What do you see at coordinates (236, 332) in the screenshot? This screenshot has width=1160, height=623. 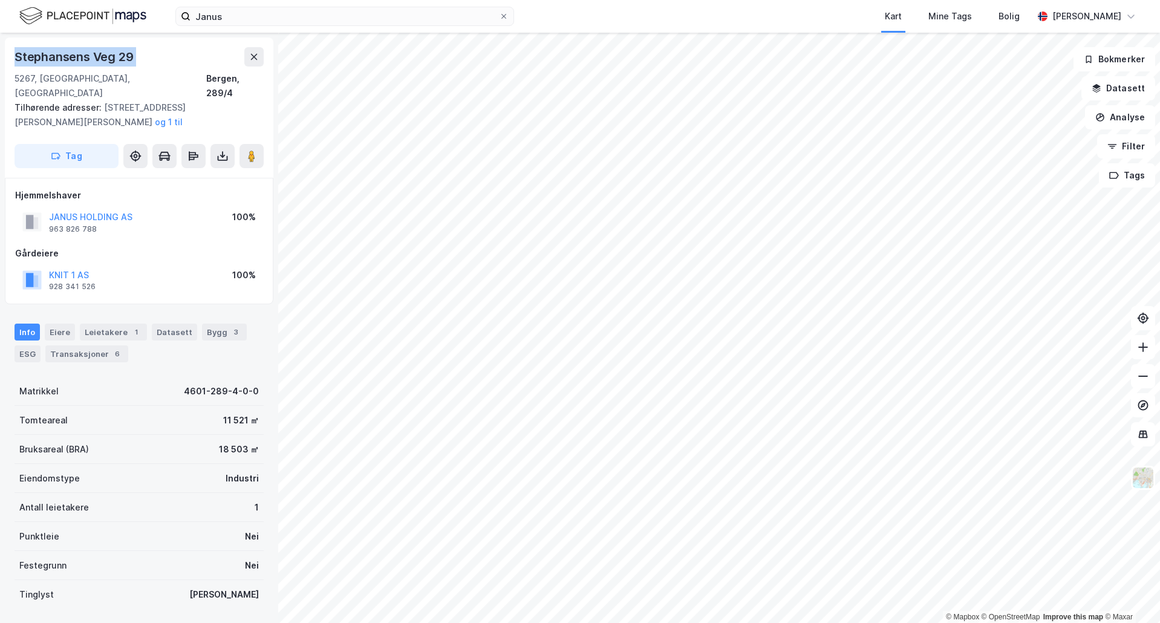 I see `div: 3` at bounding box center [236, 332].